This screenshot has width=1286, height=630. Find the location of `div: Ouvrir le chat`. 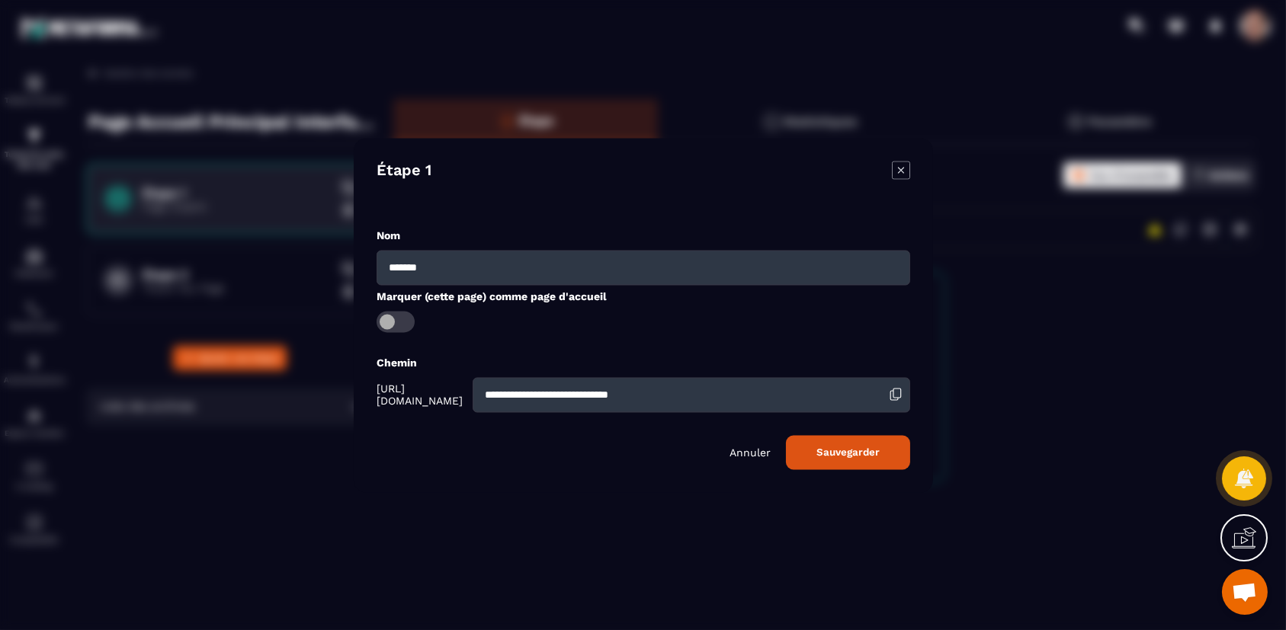

div: Ouvrir le chat is located at coordinates (1244, 592).